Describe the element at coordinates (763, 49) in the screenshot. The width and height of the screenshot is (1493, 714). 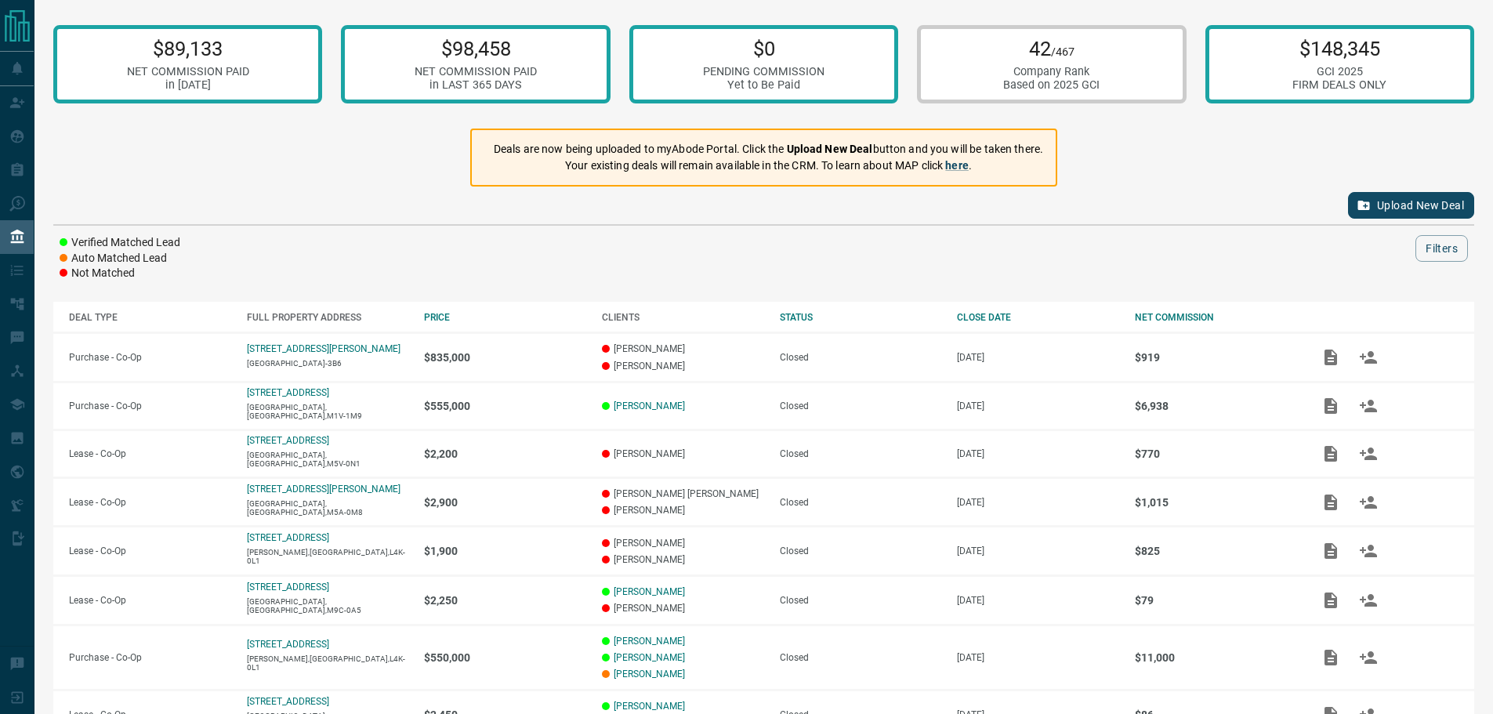
I see `p: $0` at that location.